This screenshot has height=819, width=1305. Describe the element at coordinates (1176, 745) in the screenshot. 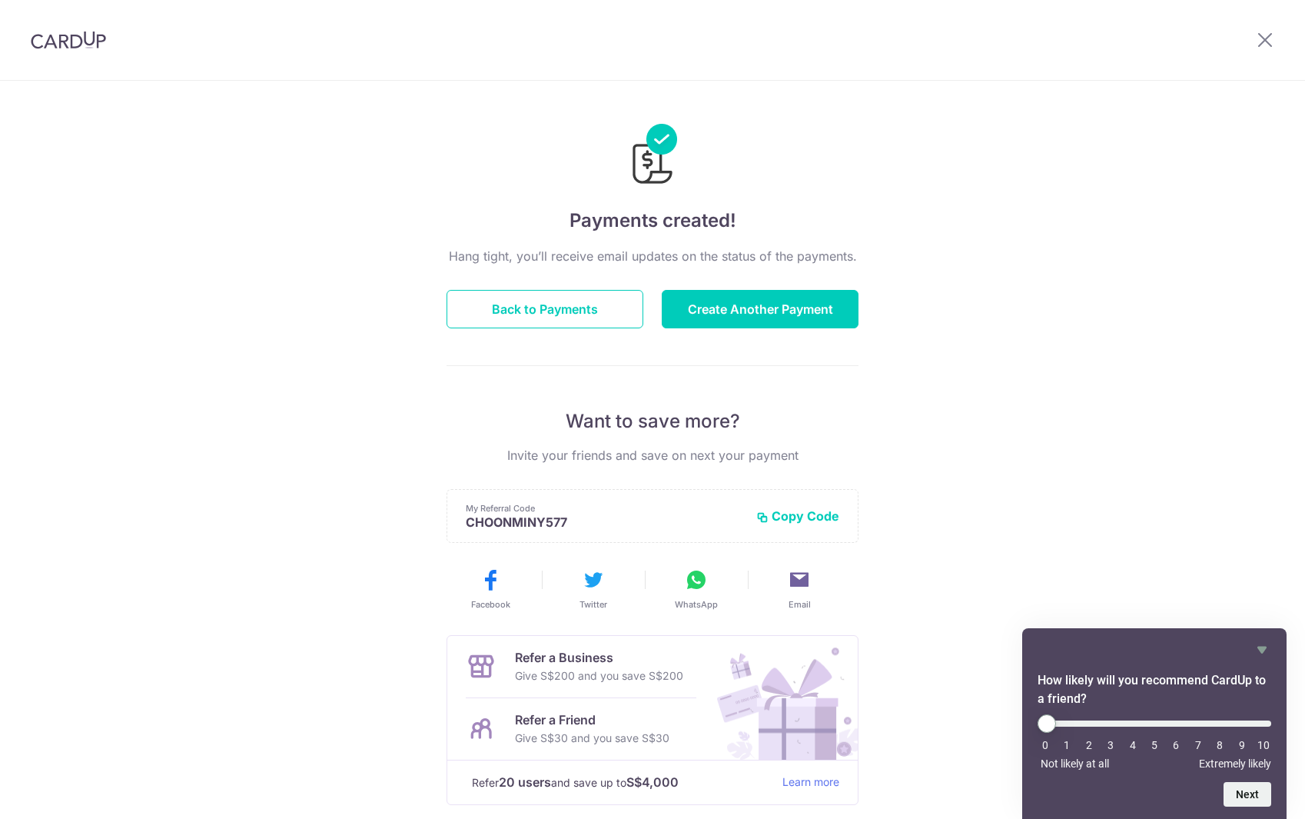

I see `li: 6` at that location.